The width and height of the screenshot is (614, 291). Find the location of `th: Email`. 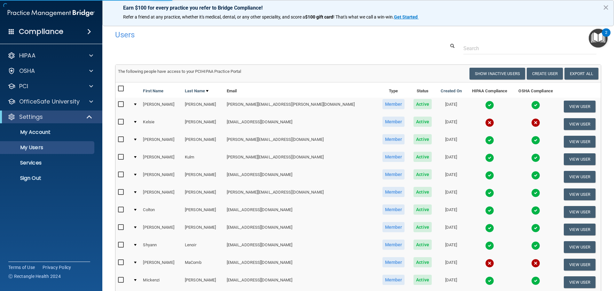

th: Email is located at coordinates (301, 90).